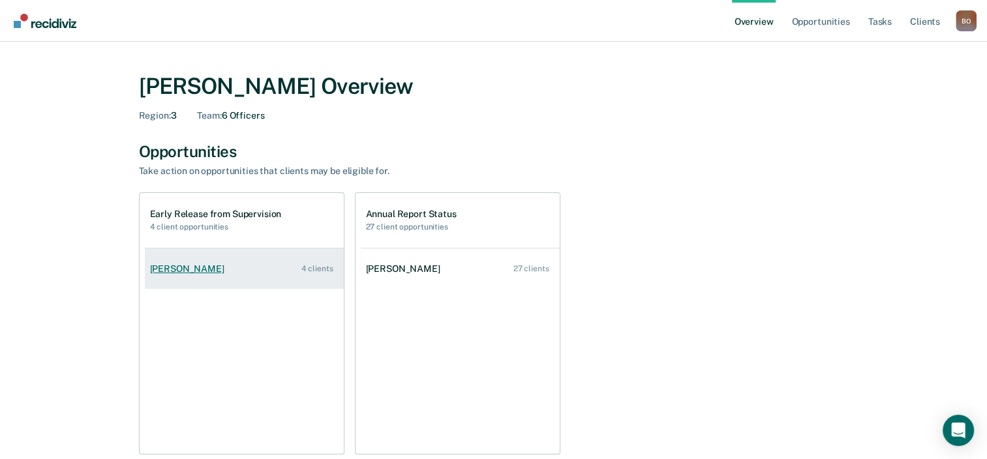 The image size is (987, 459). Describe the element at coordinates (411, 227) in the screenshot. I see `h2: 27 client opportunities` at that location.